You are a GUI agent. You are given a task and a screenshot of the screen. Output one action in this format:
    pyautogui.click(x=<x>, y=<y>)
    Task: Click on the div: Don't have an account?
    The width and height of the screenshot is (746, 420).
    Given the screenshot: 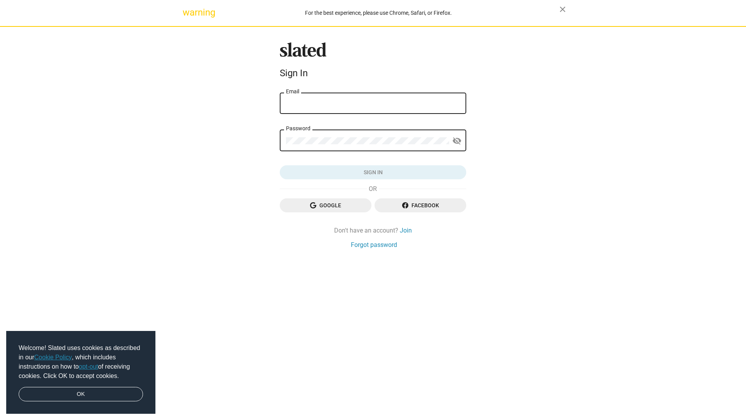 What is the action you would take?
    pyautogui.click(x=373, y=230)
    